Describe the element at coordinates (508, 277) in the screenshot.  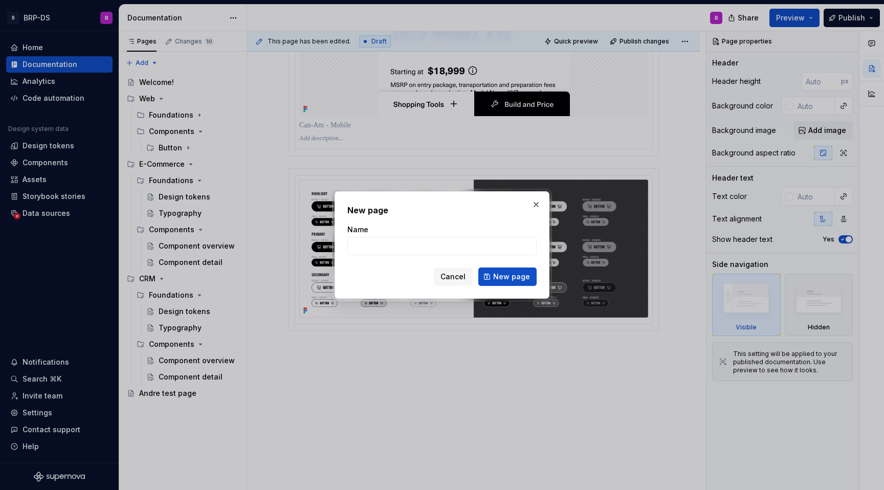
I see `button: New page` at that location.